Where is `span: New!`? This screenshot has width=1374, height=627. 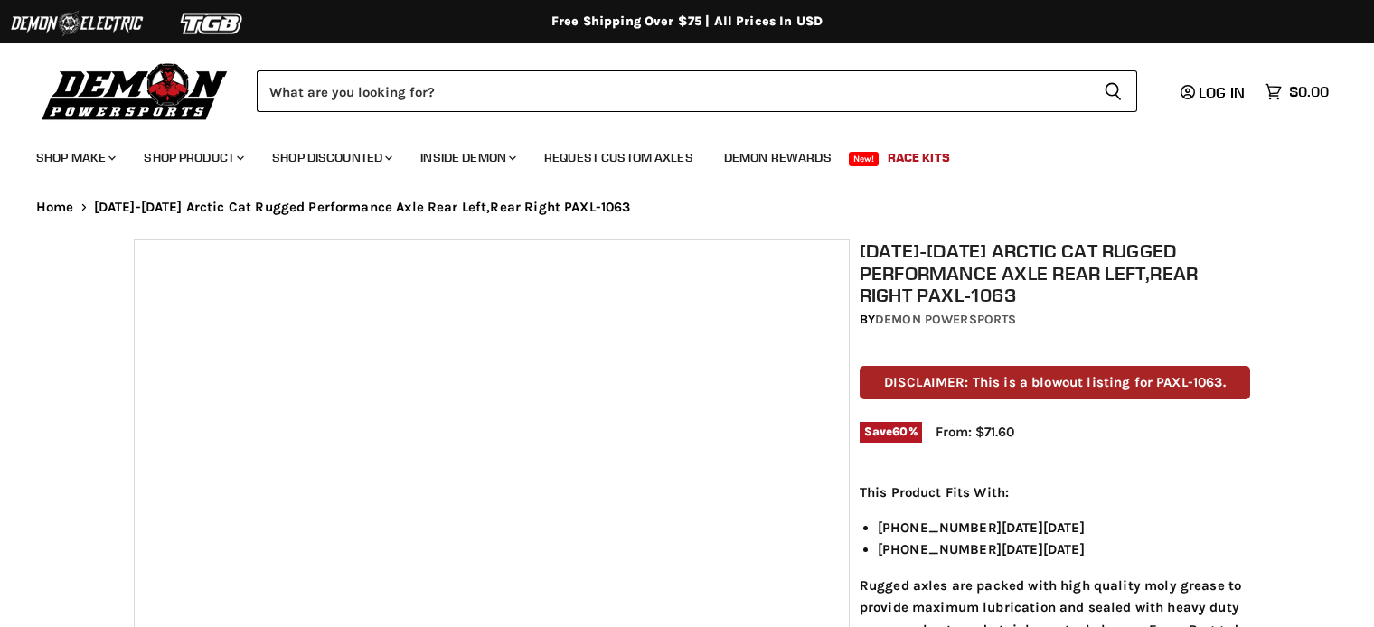 span: New! is located at coordinates (864, 159).